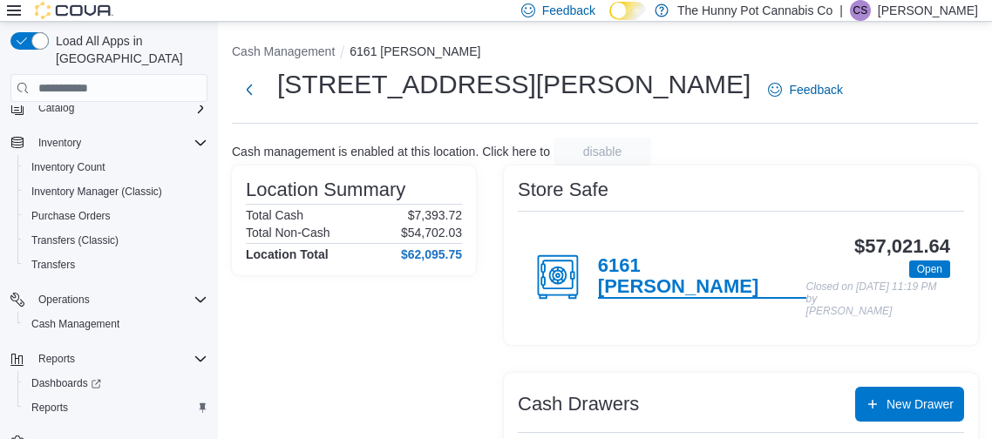 This screenshot has width=992, height=439. Describe the element at coordinates (602, 152) in the screenshot. I see `button: disable` at that location.